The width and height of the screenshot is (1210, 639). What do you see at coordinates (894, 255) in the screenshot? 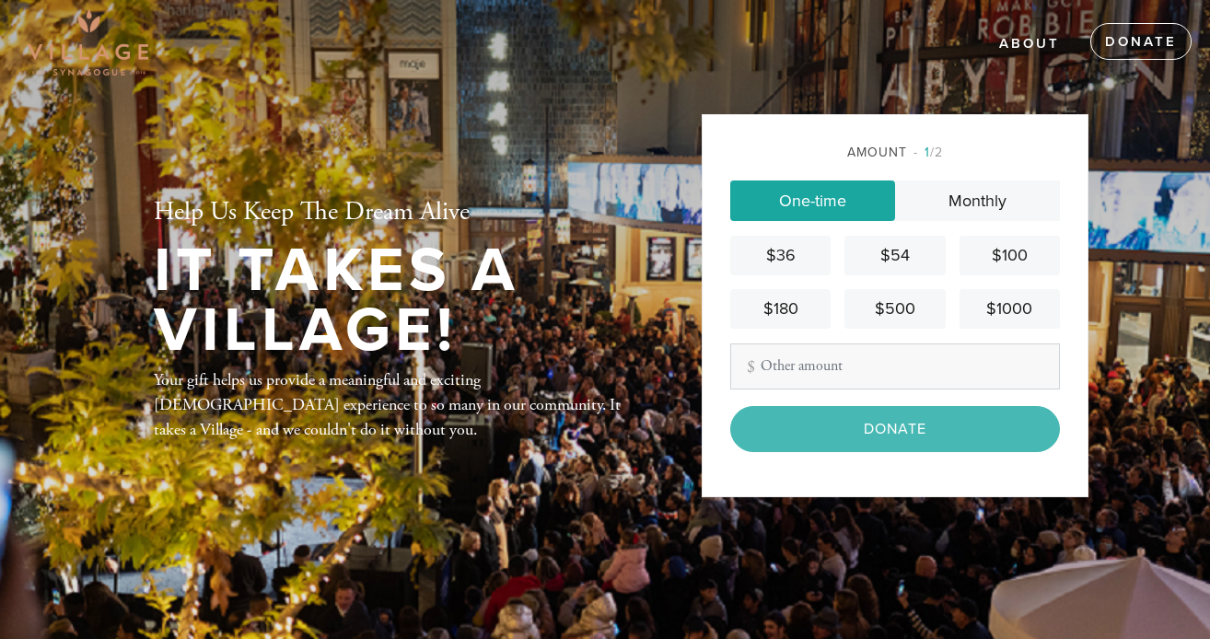
I see `div: $54` at bounding box center [894, 255].